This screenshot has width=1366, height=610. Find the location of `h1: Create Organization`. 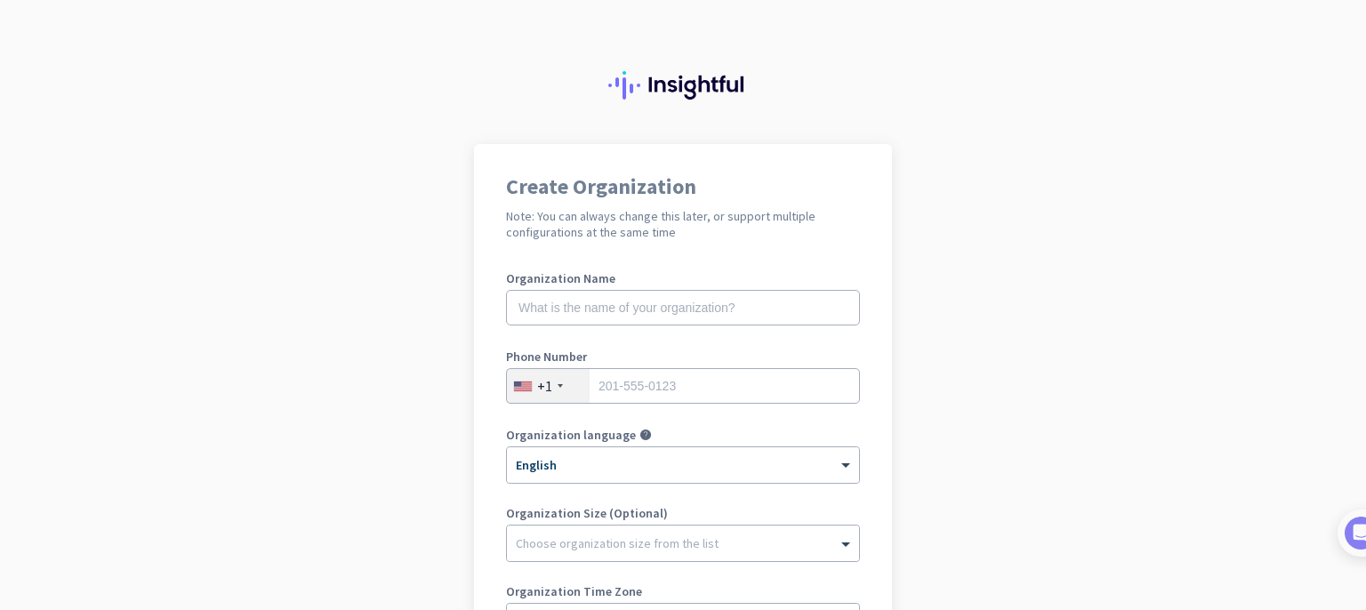

h1: Create Organization is located at coordinates (683, 187).